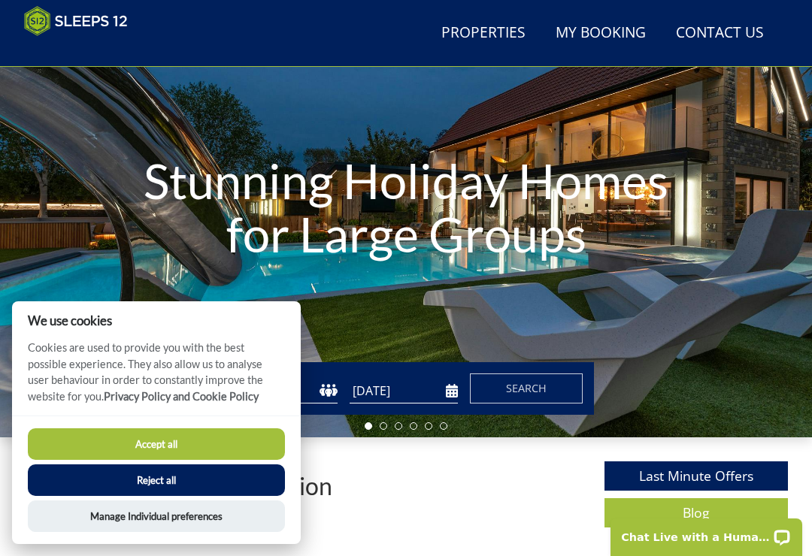 This screenshot has height=556, width=812. Describe the element at coordinates (156, 320) in the screenshot. I see `h2: We use cookies` at that location.